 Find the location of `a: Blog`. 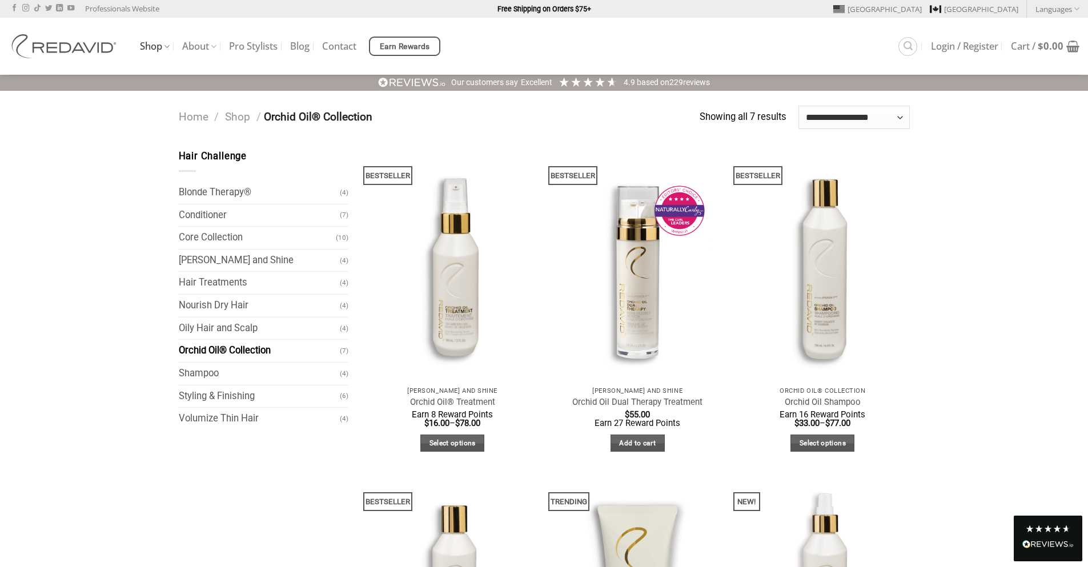

a: Blog is located at coordinates (300, 46).